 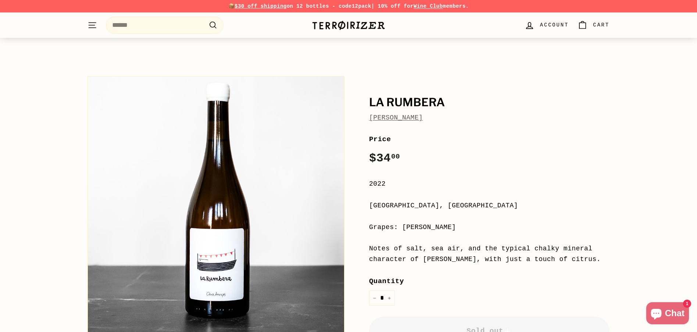 What do you see at coordinates (261, 6) in the screenshot?
I see `span: $30 off shipping` at bounding box center [261, 6].